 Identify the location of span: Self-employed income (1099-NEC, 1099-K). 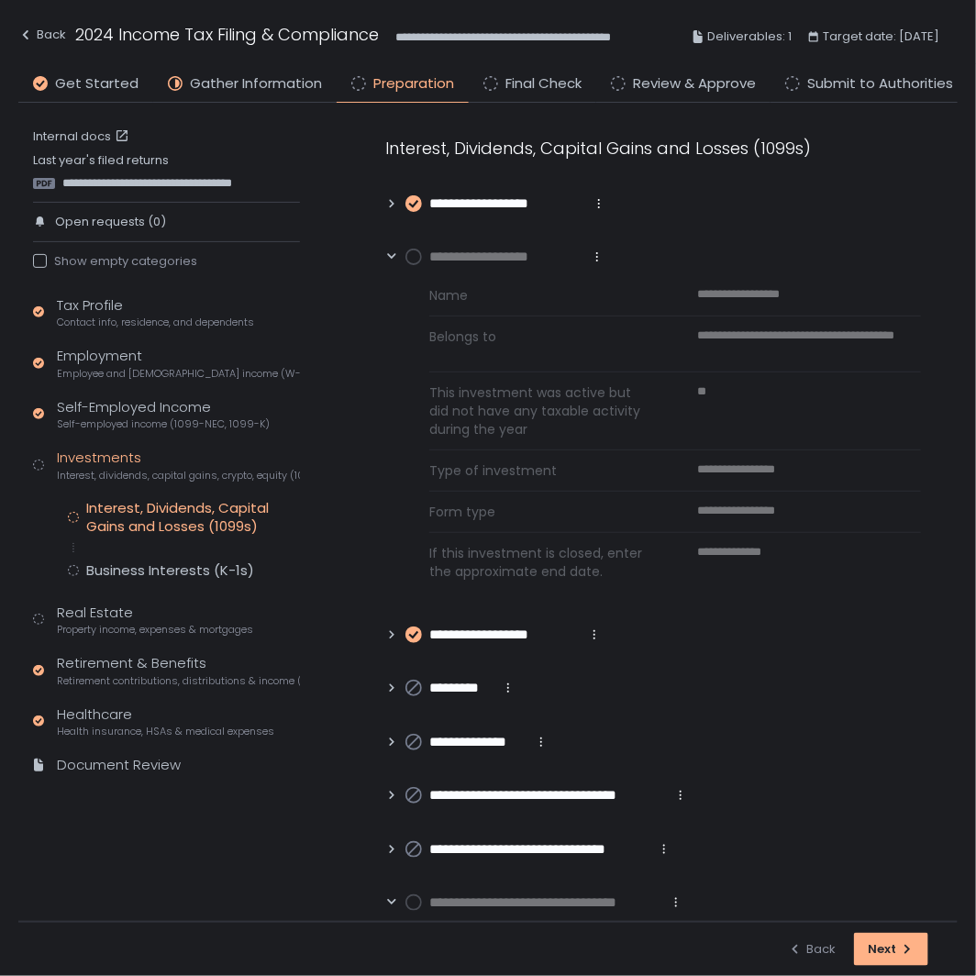
(163, 424).